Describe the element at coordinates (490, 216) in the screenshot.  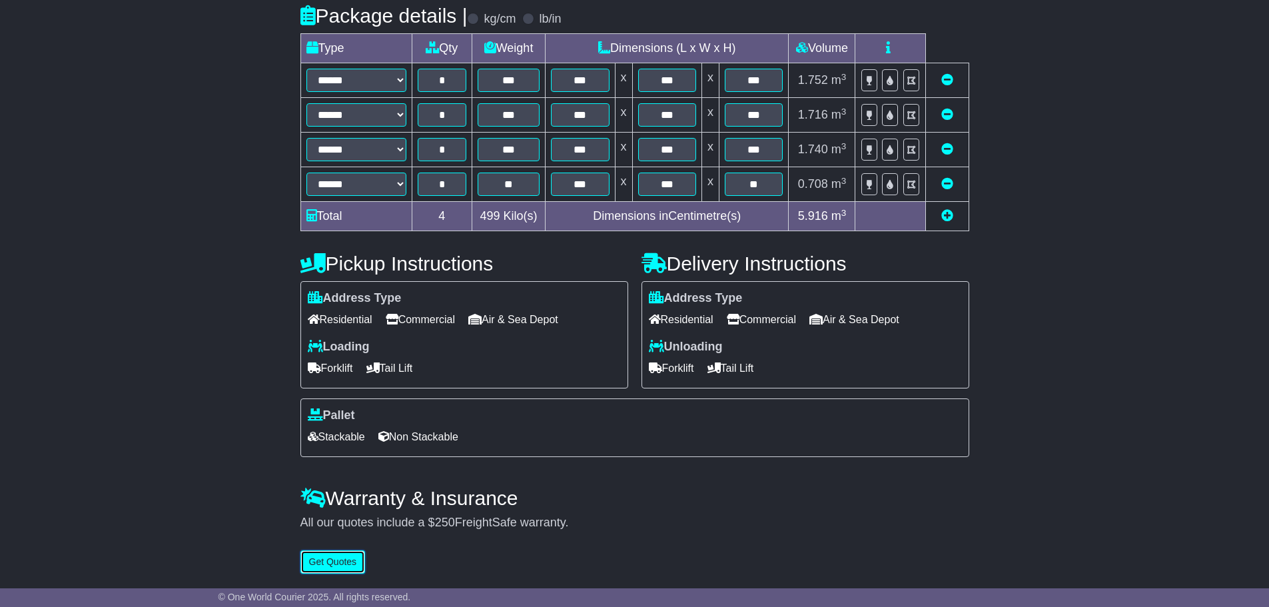
I see `span: 499` at that location.